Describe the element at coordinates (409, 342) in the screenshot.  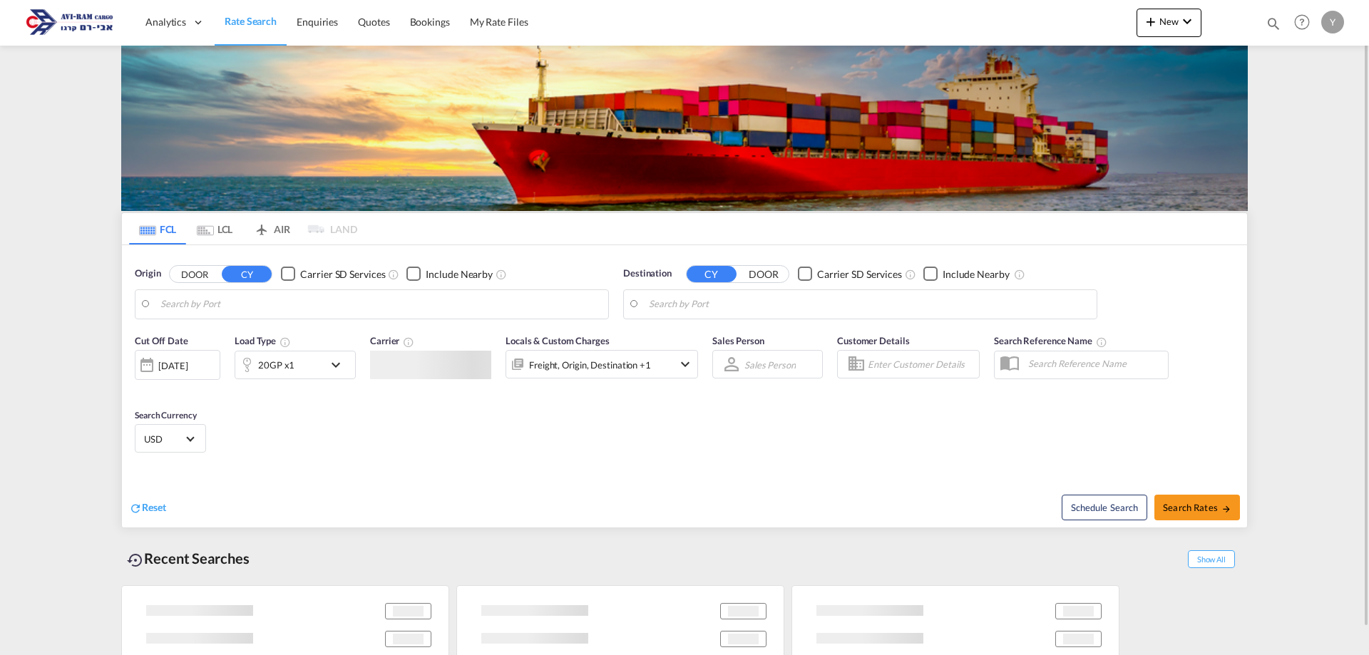
I see `md-icon: The selected Trucker/Carrierwill be displayed in the rate results If the rates are from another f...` at that location.